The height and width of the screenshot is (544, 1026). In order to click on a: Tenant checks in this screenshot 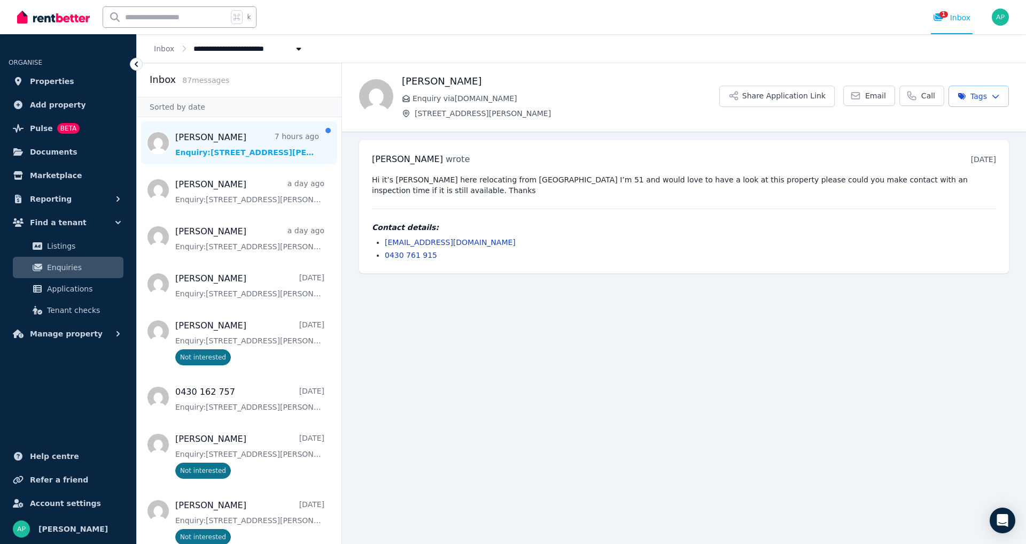, I will do `click(68, 310)`.